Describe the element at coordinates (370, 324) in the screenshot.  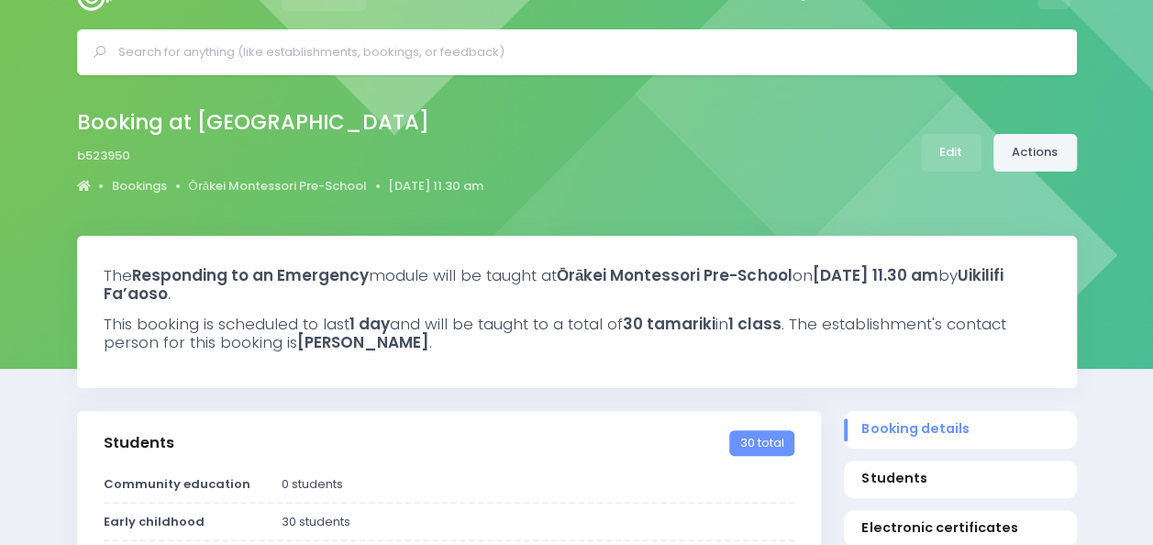
I see `strong: 1 day` at that location.